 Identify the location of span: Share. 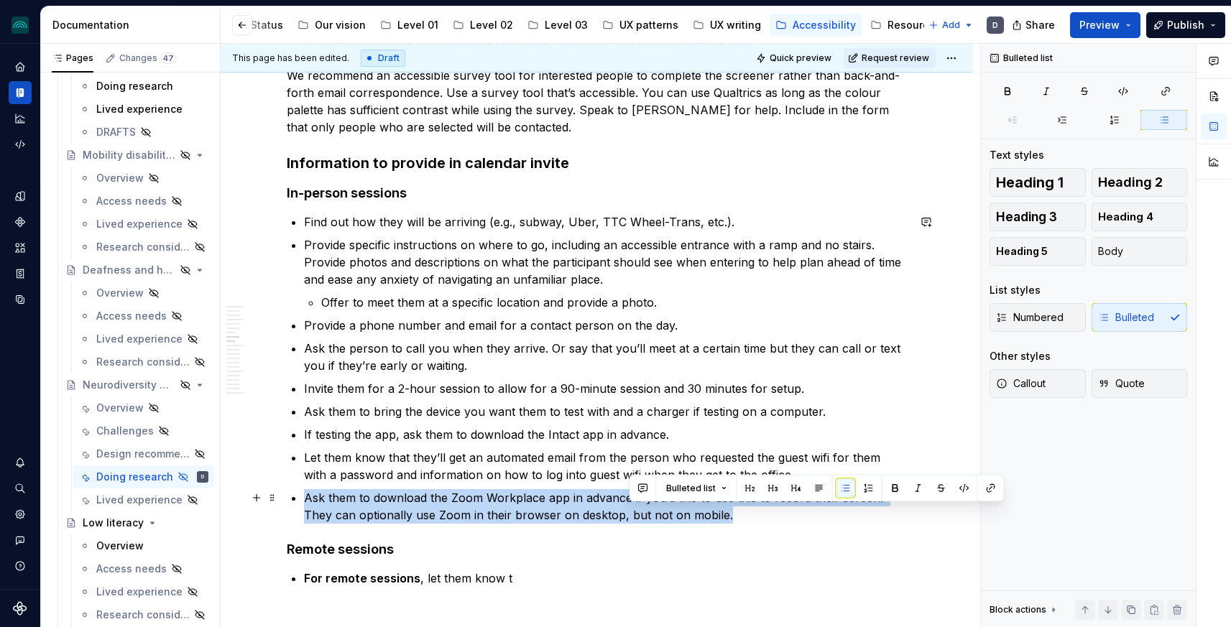
(1040, 25).